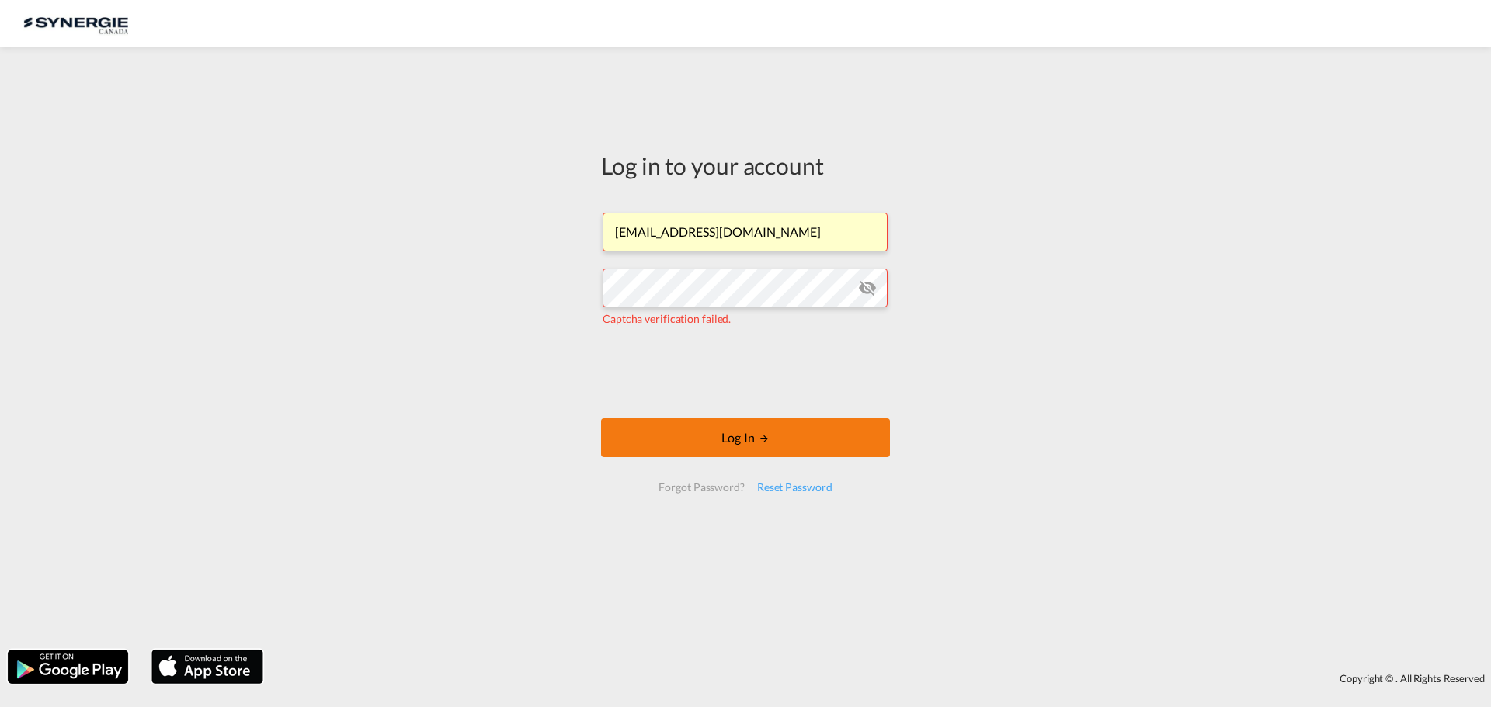  What do you see at coordinates (881, 679) in the screenshot?
I see `div: Copyright © . All Rights Reserved` at bounding box center [881, 679].